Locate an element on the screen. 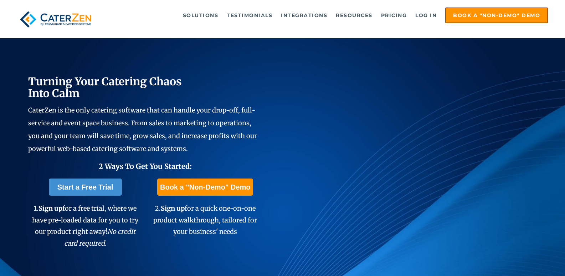 The width and height of the screenshot is (565, 276). span: 1. for a free trial, where we have pre-loaded data for you to try our product right away! is located at coordinates (85, 225).